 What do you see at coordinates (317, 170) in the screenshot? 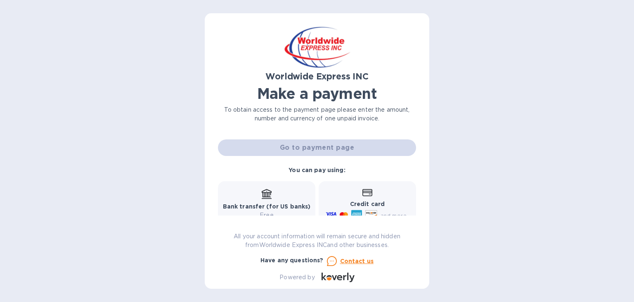
I see `b: You can pay using:` at bounding box center [317, 170].